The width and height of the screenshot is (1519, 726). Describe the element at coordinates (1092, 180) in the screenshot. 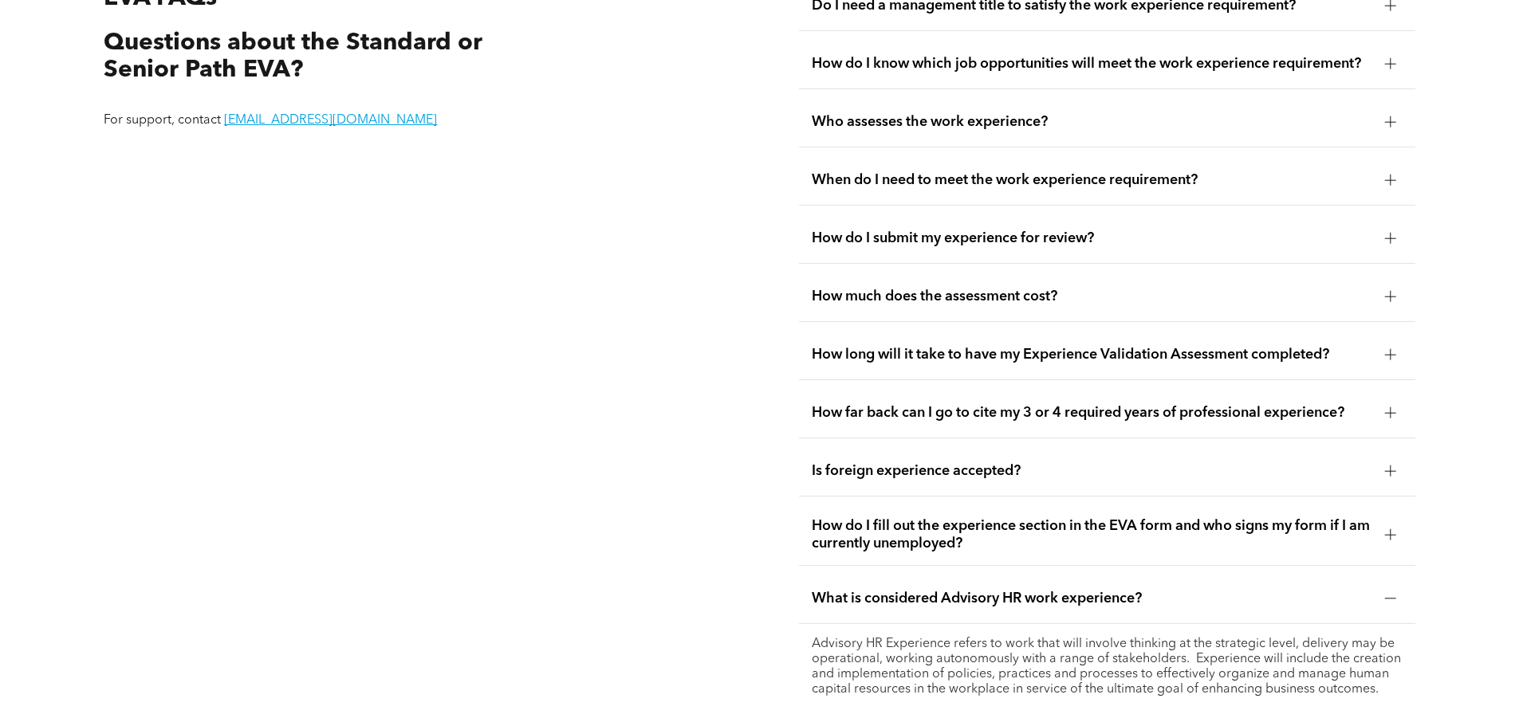

I see `span: When do I need to meet the work experience requirement?` at that location.